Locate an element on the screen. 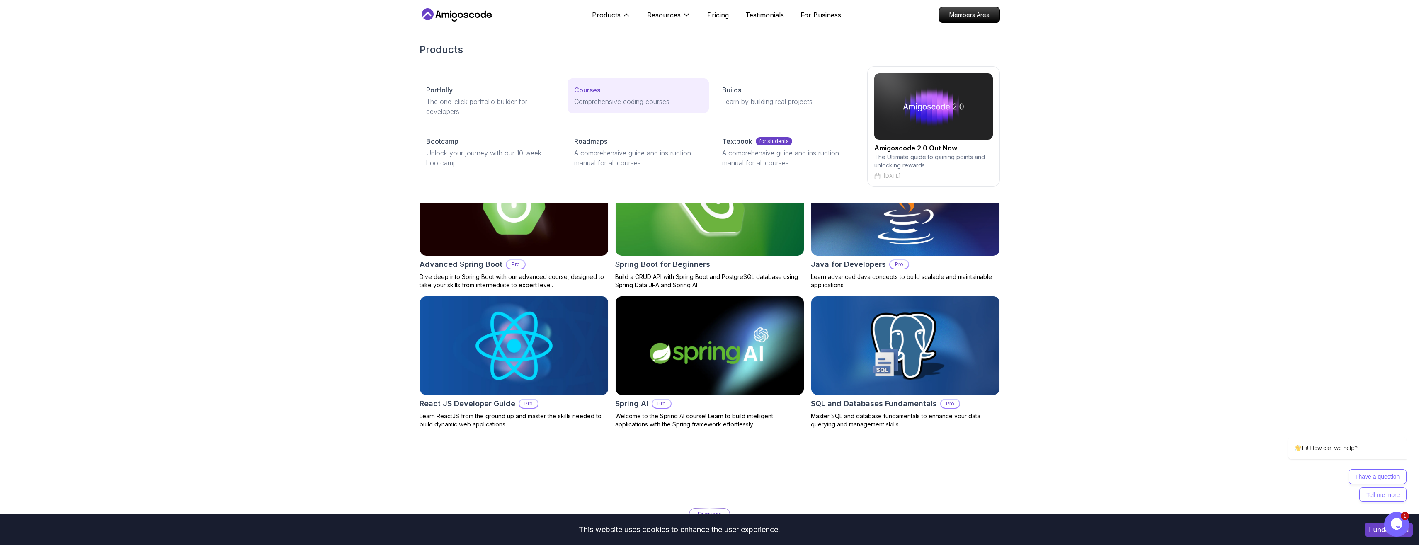 Image resolution: width=1419 pixels, height=545 pixels. a: PortfollyThe one-click portfolio builder for developers is located at coordinates (490, 101).